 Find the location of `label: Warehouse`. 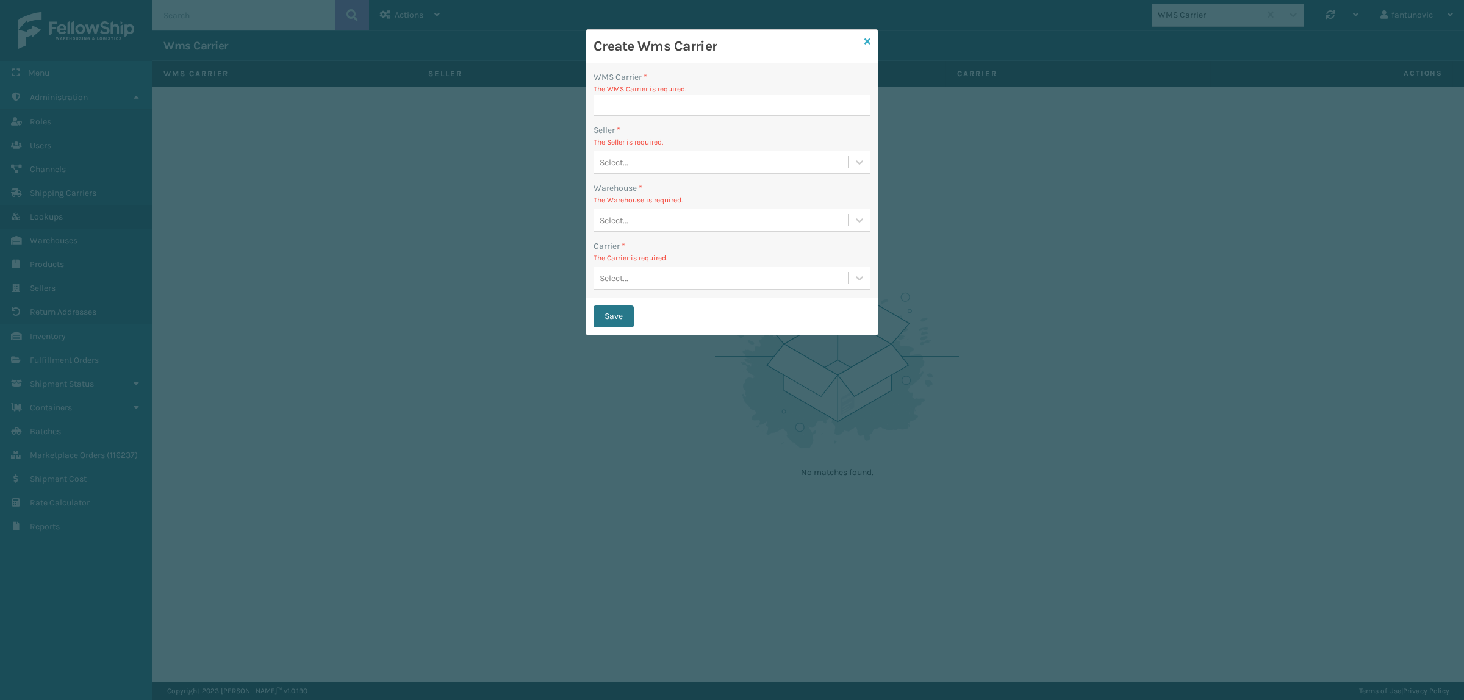

label: Warehouse is located at coordinates (618, 188).